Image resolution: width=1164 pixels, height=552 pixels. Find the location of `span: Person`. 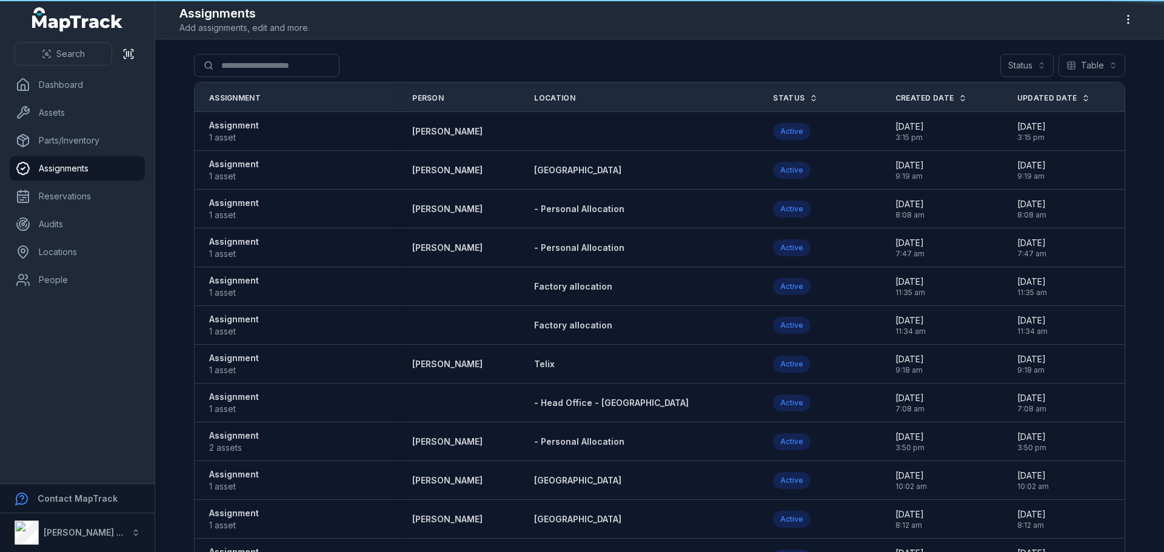

span: Person is located at coordinates (428, 98).